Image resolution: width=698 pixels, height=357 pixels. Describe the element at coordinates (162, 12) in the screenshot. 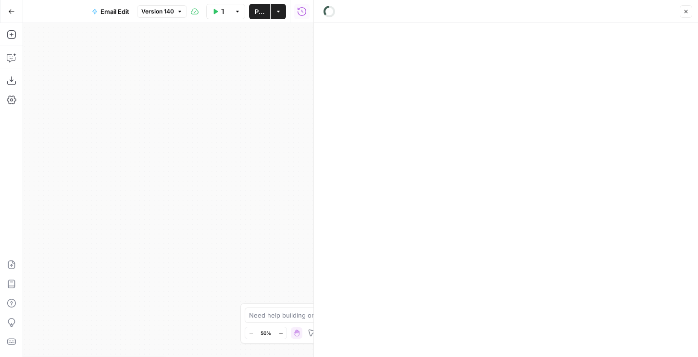

I see `button: Version 140` at that location.